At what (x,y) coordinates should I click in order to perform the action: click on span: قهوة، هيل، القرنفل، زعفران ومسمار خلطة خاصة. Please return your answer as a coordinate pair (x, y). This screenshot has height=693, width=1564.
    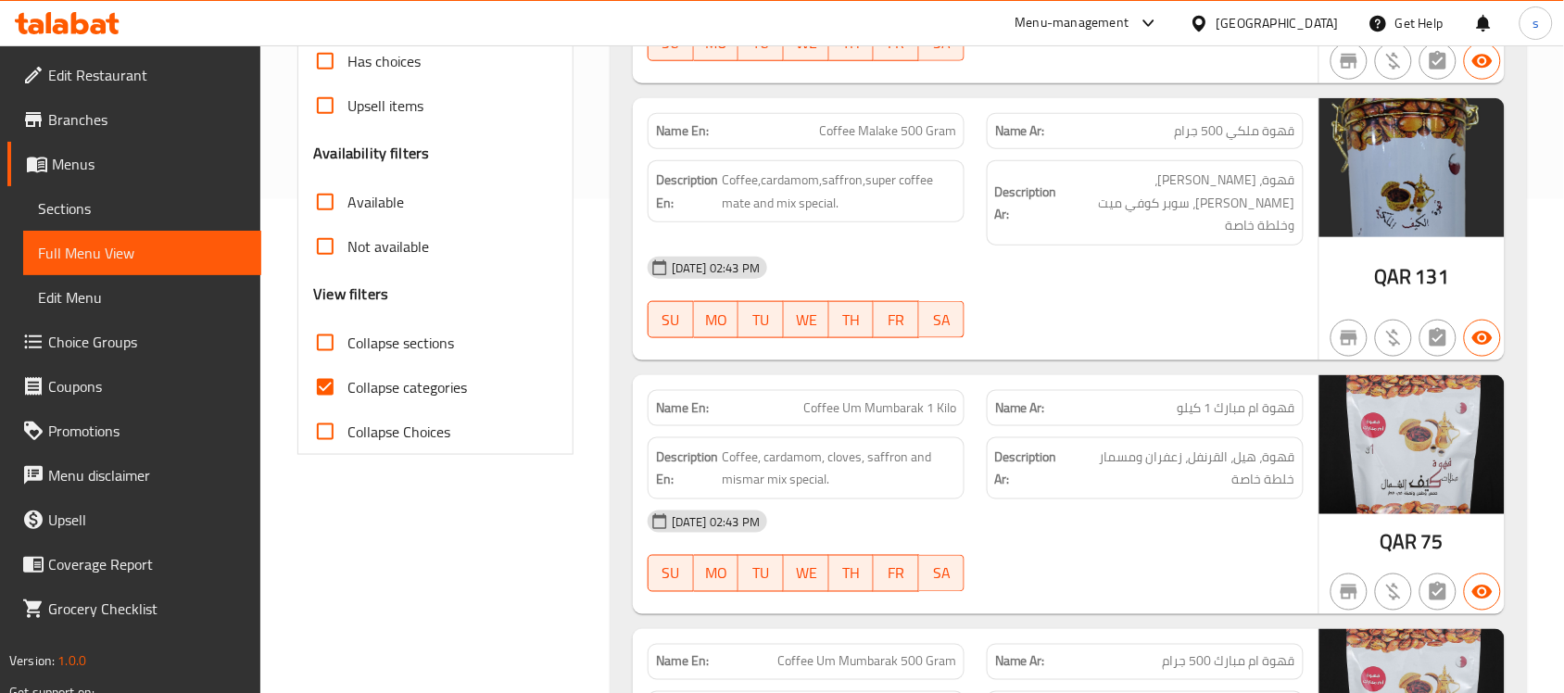
    Looking at the image, I should click on (1182, 468).